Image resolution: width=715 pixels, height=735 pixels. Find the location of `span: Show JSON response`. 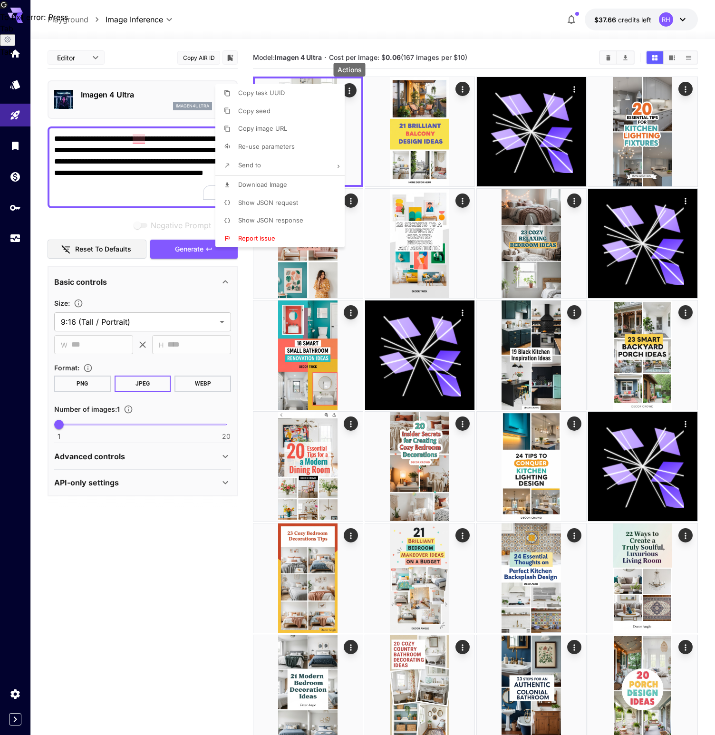

span: Show JSON response is located at coordinates (271, 220).